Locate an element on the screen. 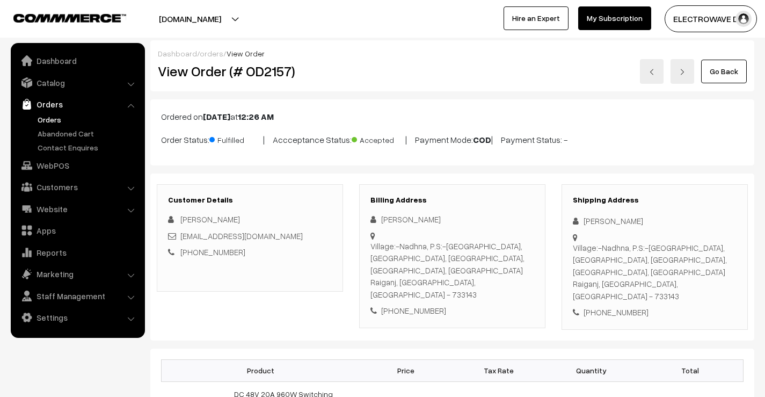 The height and width of the screenshot is (397, 765). a: Abandoned Cart is located at coordinates (88, 133).